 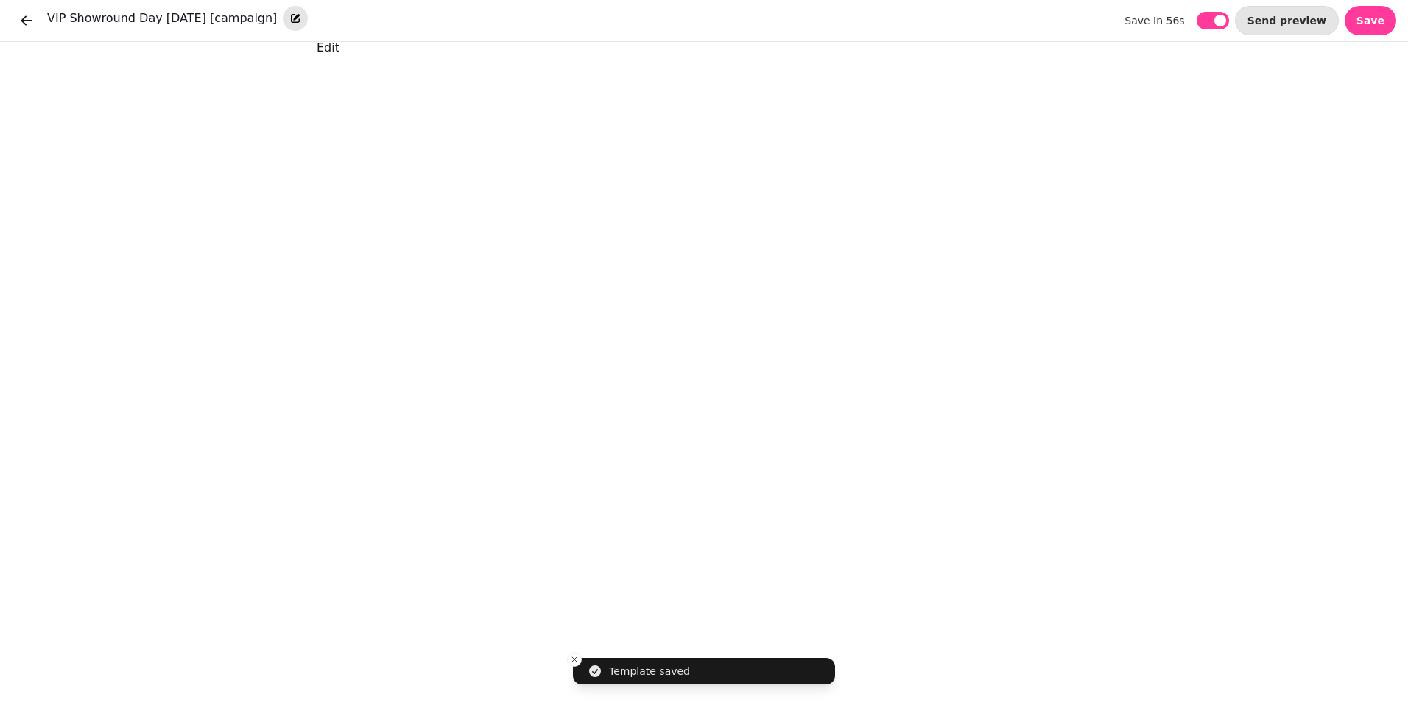 What do you see at coordinates (1371, 21) in the screenshot?
I see `button: Save` at bounding box center [1371, 21].